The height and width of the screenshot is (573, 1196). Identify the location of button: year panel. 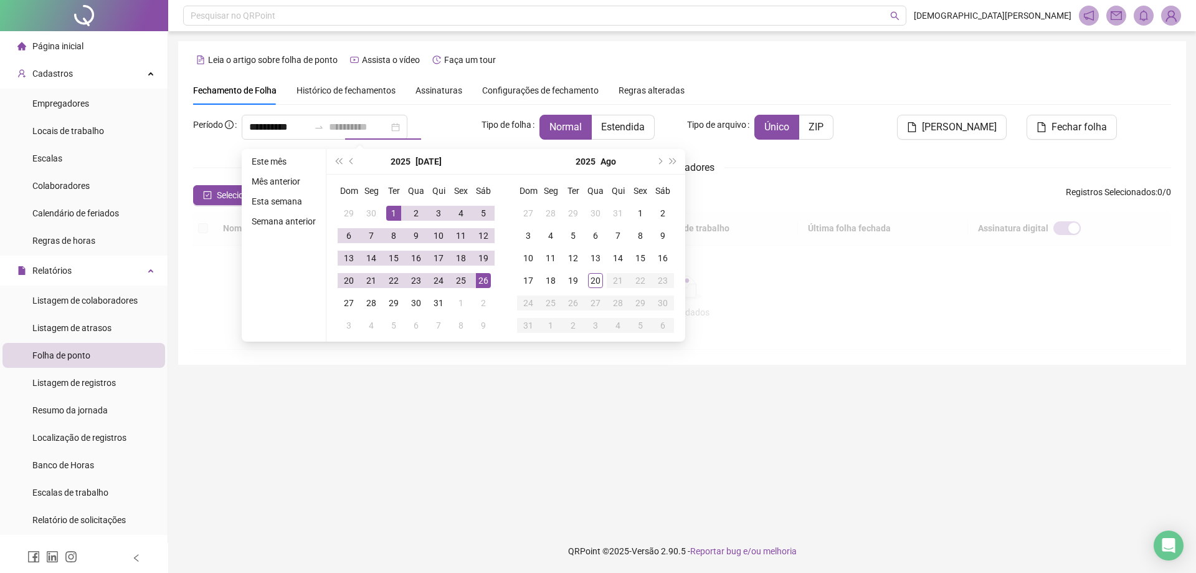
(401, 161).